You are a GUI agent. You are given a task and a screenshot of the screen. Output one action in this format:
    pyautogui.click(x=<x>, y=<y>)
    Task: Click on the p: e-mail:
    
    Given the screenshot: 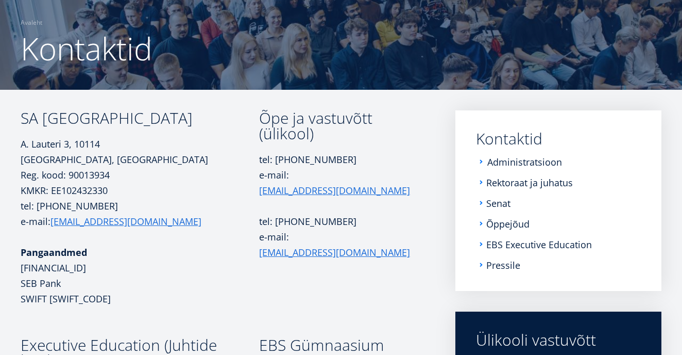 What is the action you would take?
    pyautogui.click(x=342, y=244)
    